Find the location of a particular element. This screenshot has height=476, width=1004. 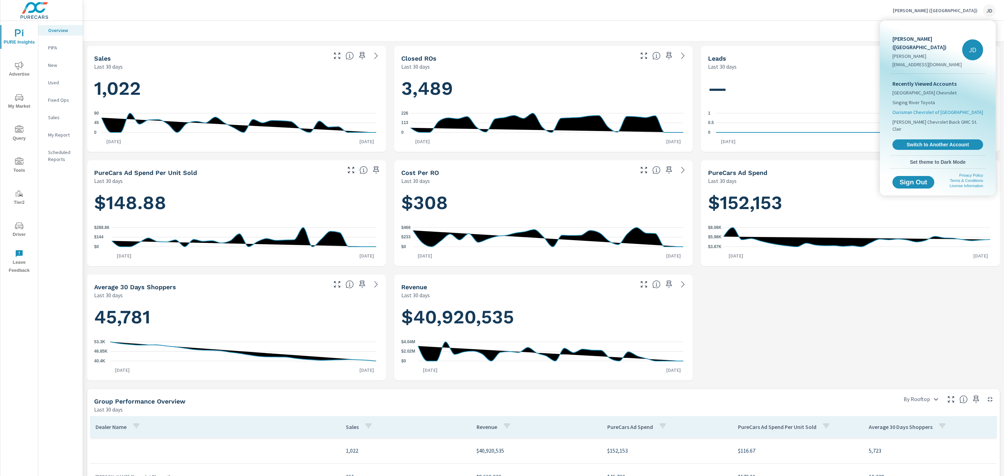

a: Switch to Another Account is located at coordinates (937, 145).